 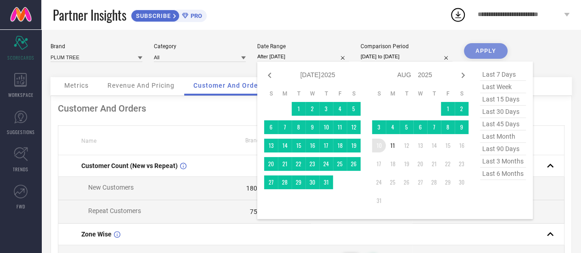 I want to click on td: Tue Jul 15 2025, so click(x=299, y=146).